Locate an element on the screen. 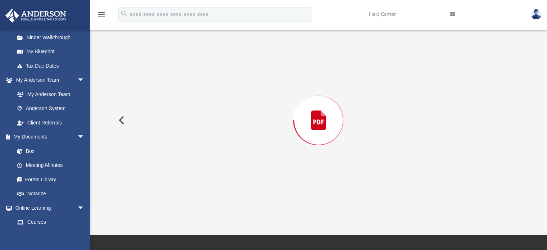 Image resolution: width=547 pixels, height=250 pixels. a: Courses is located at coordinates (51, 222).